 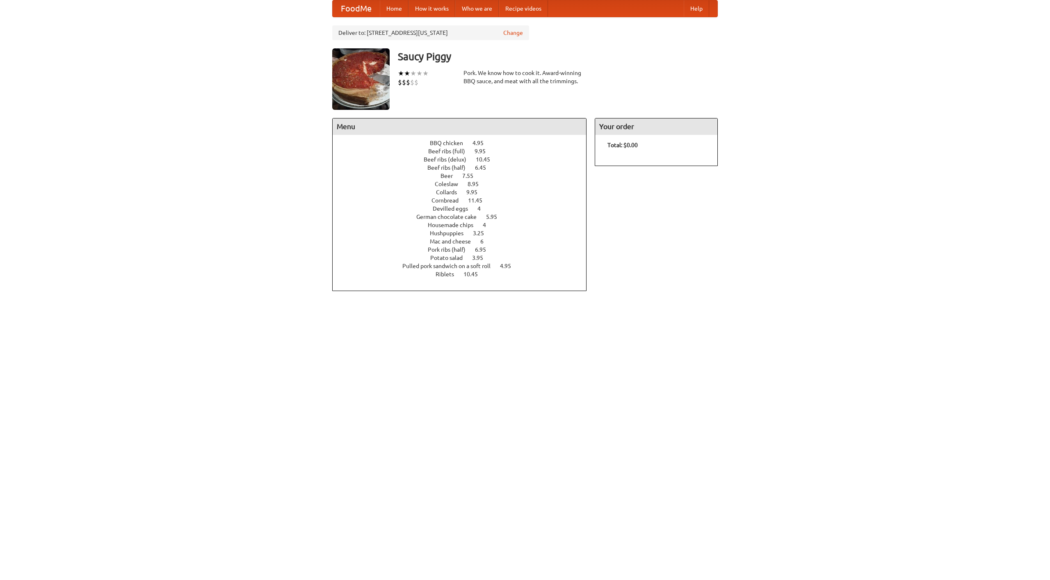 What do you see at coordinates (558, 57) in the screenshot?
I see `h3: Saucy Piggy` at bounding box center [558, 57].